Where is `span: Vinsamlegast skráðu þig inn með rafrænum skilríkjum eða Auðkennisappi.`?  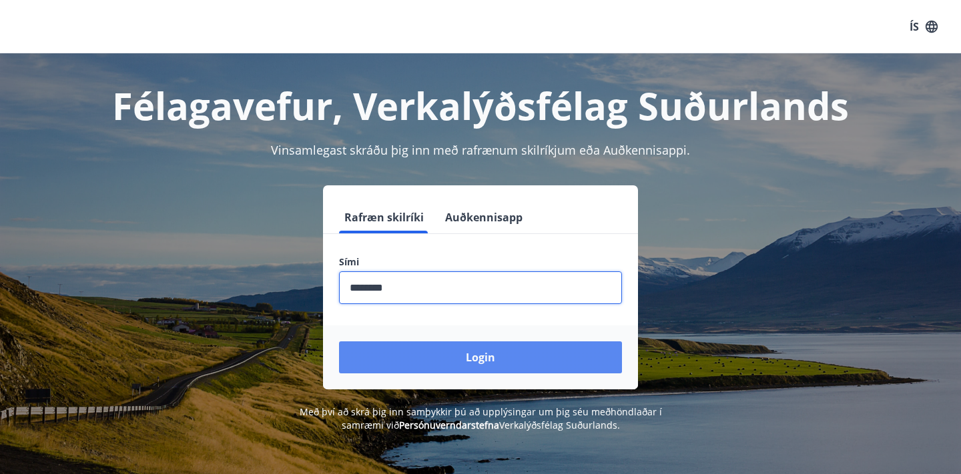 span: Vinsamlegast skráðu þig inn með rafrænum skilríkjum eða Auðkennisappi. is located at coordinates (480, 150).